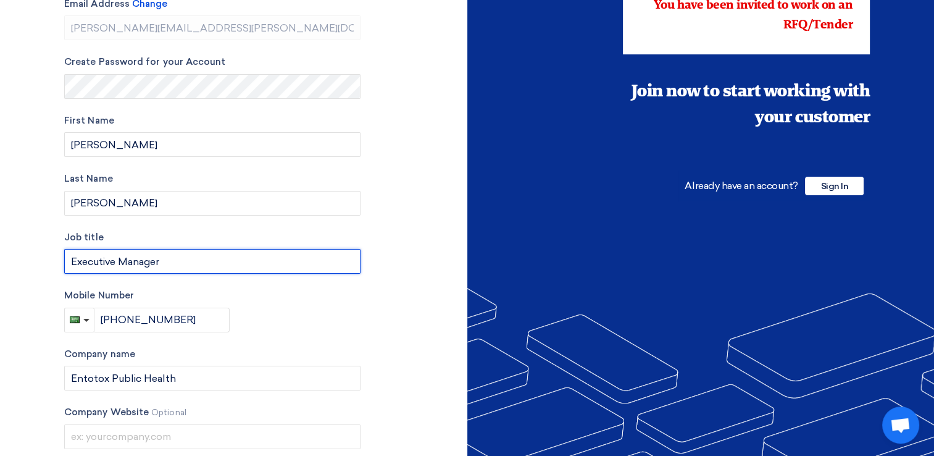 The height and width of the screenshot is (456, 934). What do you see at coordinates (212, 412) in the screenshot?
I see `label: Company Website` at bounding box center [212, 412].